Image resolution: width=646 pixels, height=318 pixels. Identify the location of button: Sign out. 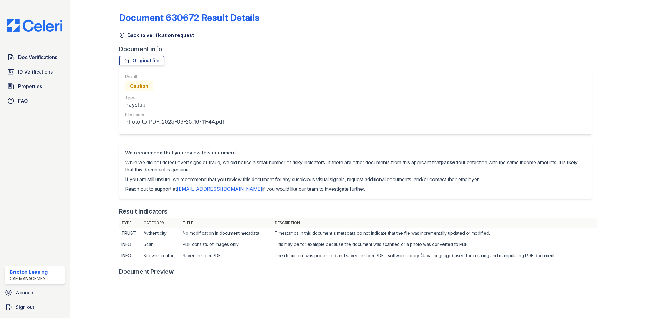
(35, 307).